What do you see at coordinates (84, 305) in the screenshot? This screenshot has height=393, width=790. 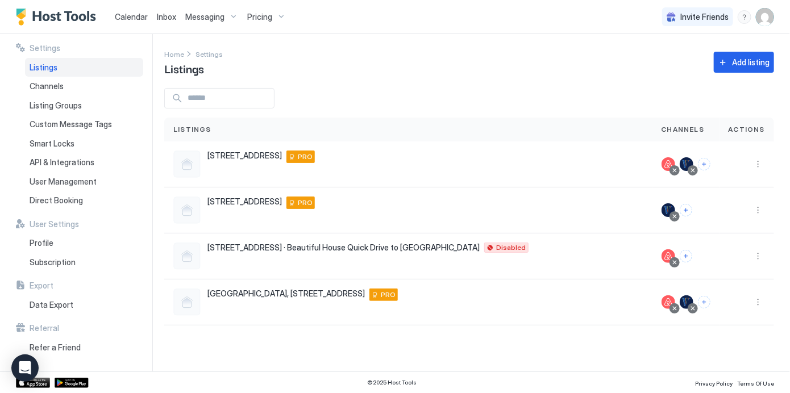 I see `a: Data Export` at bounding box center [84, 305].